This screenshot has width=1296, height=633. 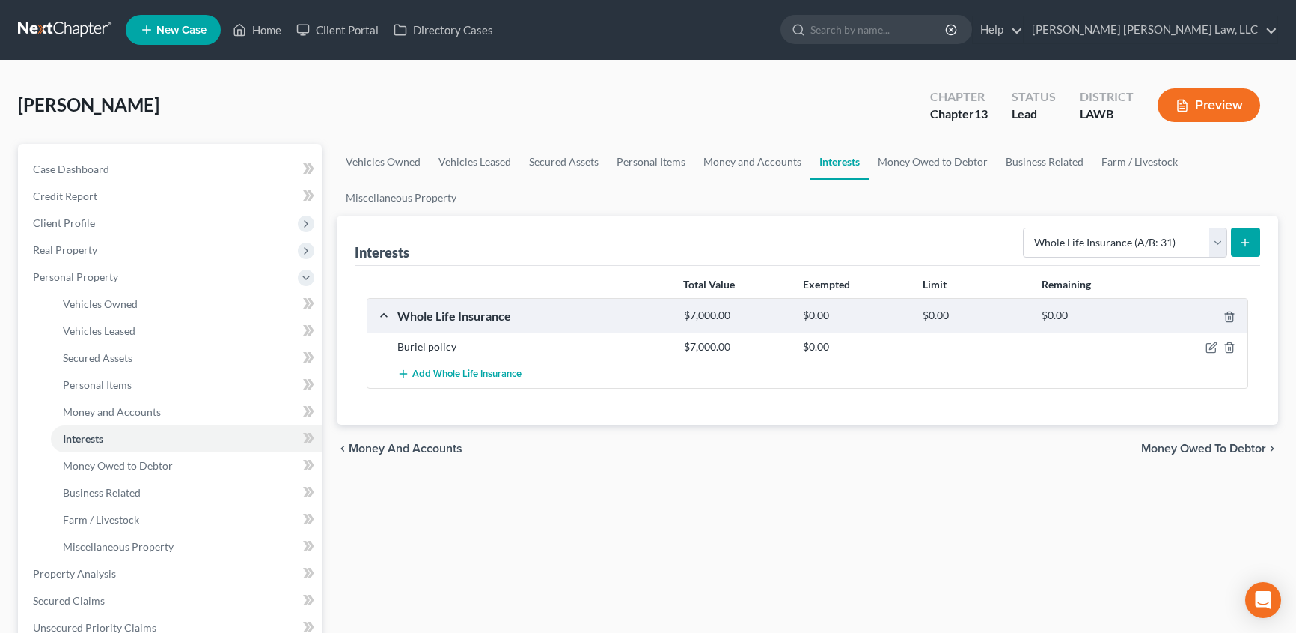 What do you see at coordinates (338, 30) in the screenshot?
I see `a: Client Portal` at bounding box center [338, 30].